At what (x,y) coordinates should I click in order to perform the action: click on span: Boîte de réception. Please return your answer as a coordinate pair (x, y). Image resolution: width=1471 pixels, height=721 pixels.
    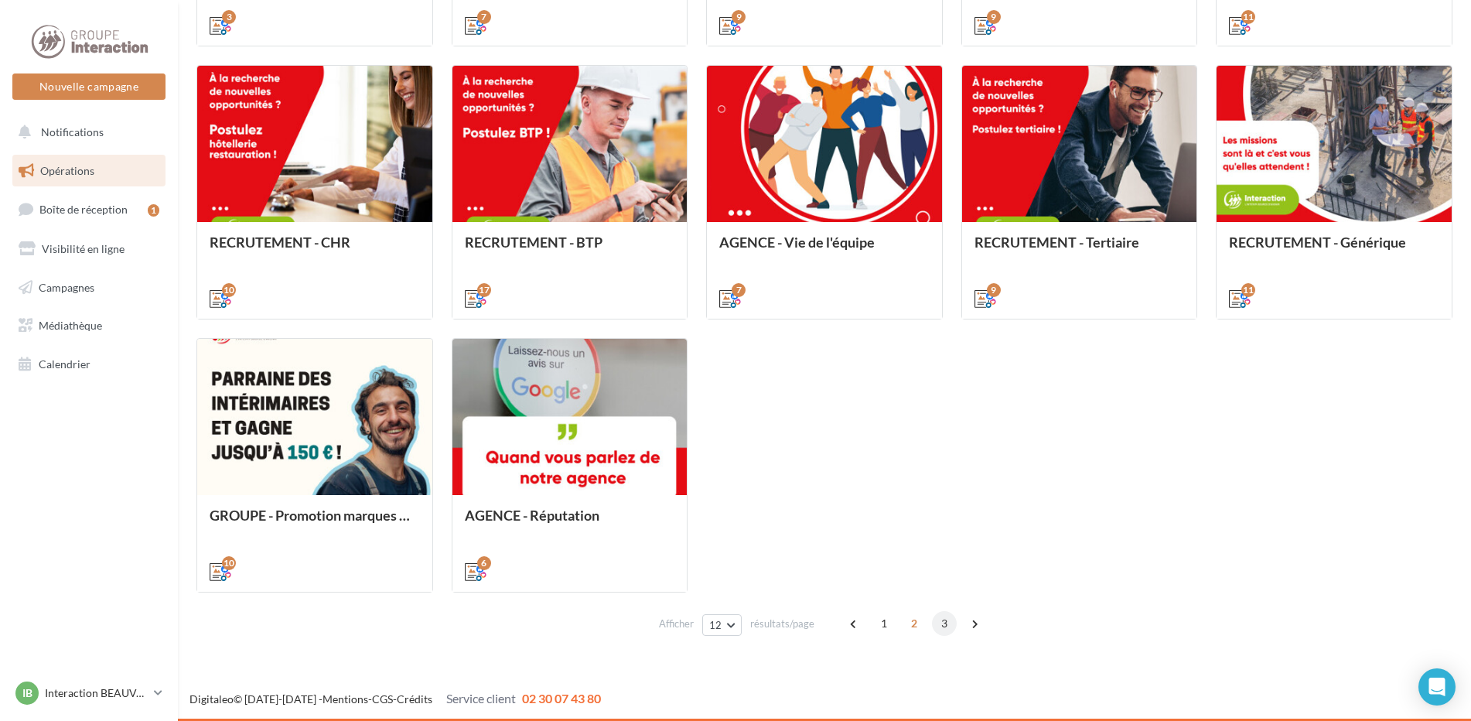
    Looking at the image, I should click on (84, 209).